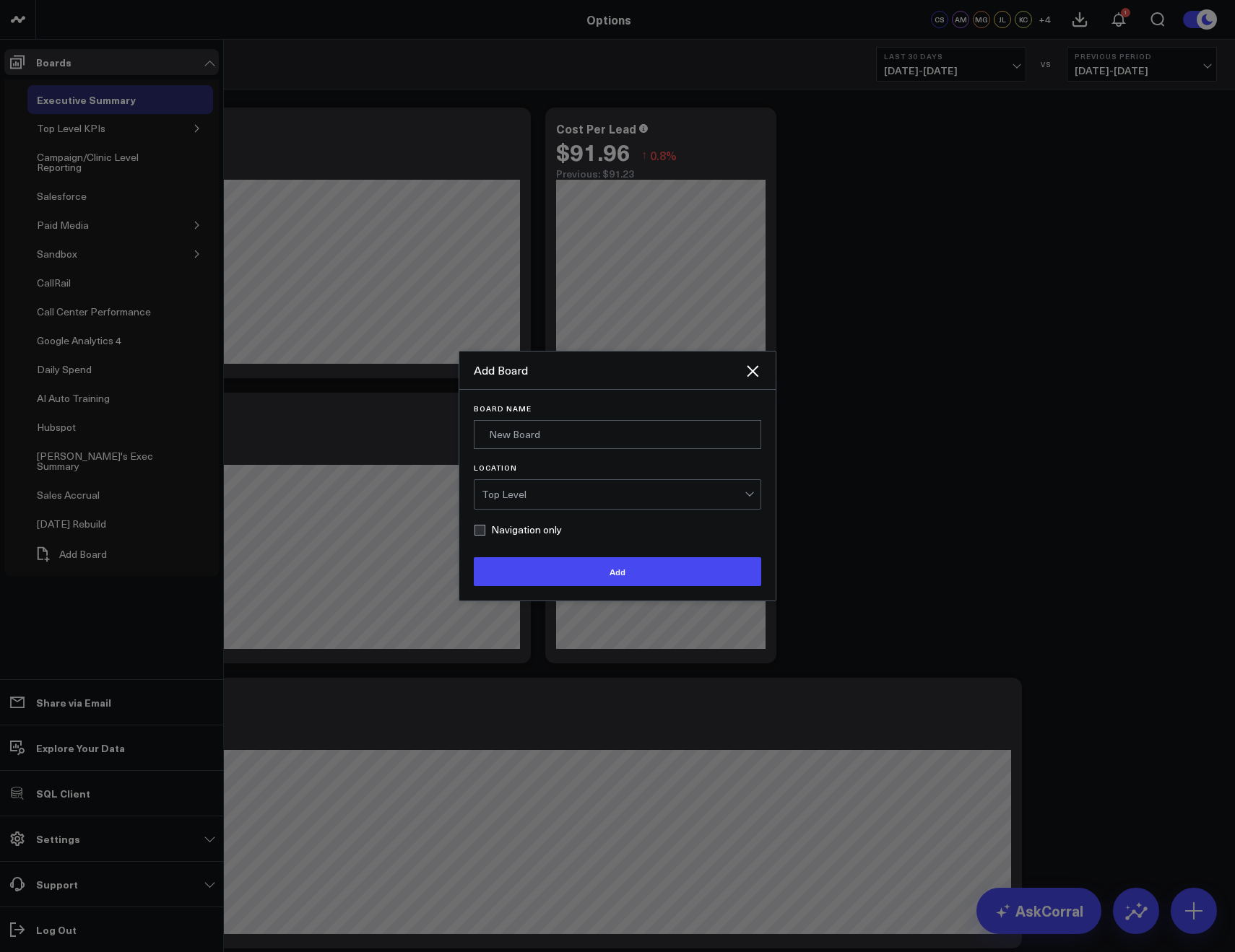  Describe the element at coordinates (613, 495) in the screenshot. I see `div: Top Level` at that location.